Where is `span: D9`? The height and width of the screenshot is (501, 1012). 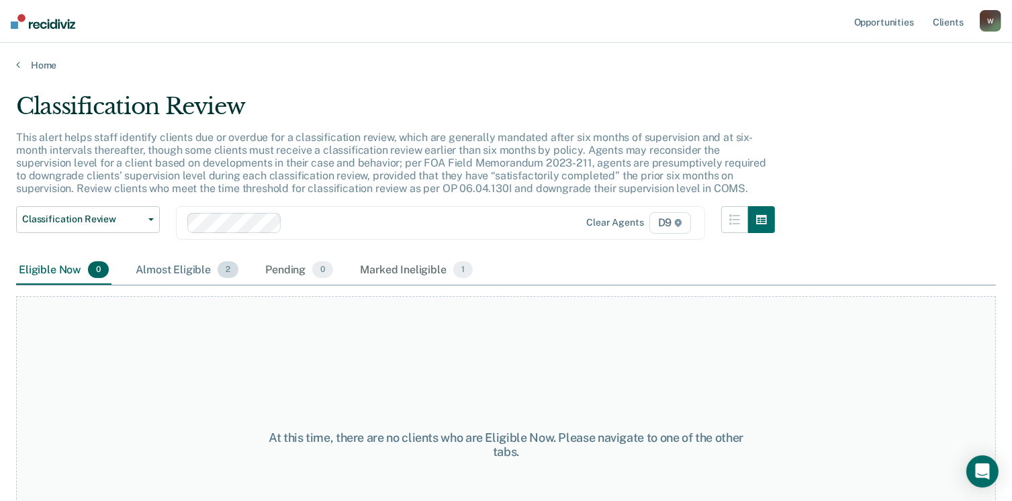
span: D9 is located at coordinates (670, 223).